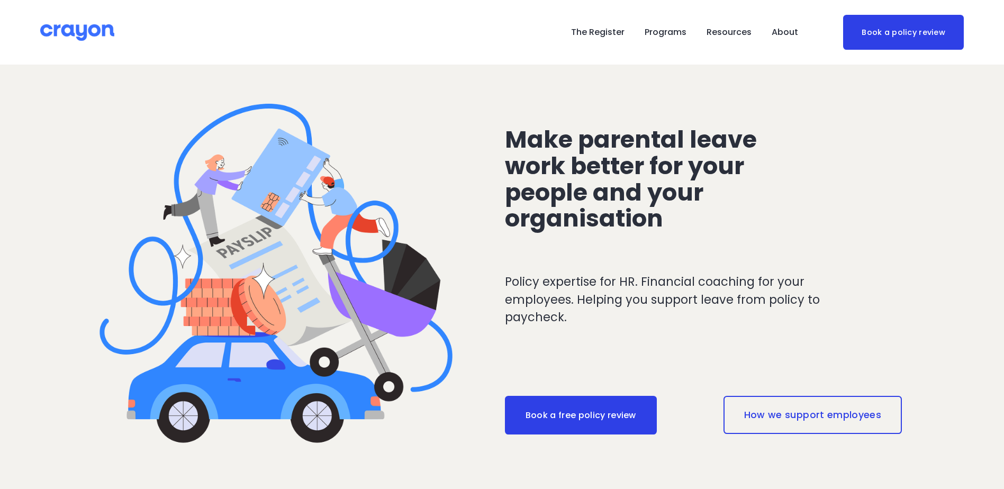 This screenshot has width=1004, height=489. Describe the element at coordinates (903, 32) in the screenshot. I see `a: Book a policy review` at that location.